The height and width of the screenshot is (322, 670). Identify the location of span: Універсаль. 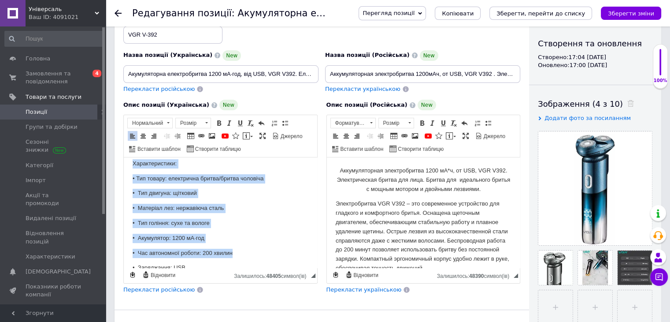
(62, 9).